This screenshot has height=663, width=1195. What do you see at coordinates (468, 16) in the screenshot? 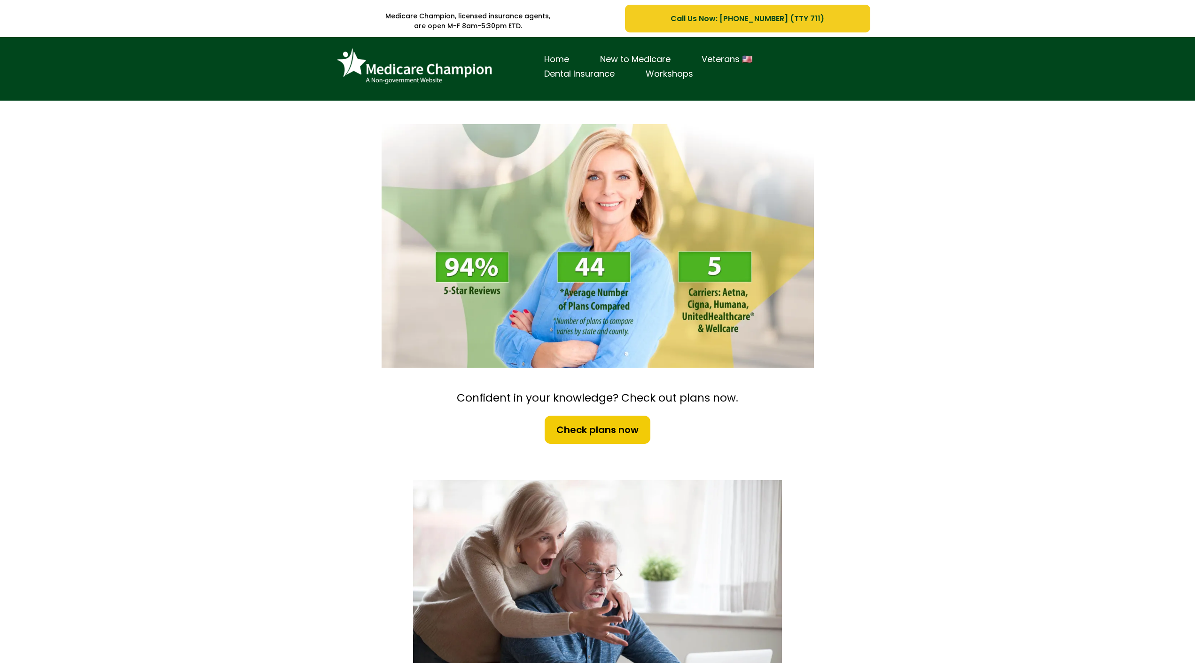
I see `p: Medicare Champion, licensed insurance agents,` at bounding box center [468, 16].